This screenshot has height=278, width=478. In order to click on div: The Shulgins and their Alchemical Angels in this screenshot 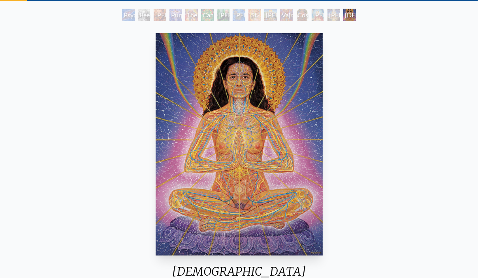, I will do `click(192, 15)`.